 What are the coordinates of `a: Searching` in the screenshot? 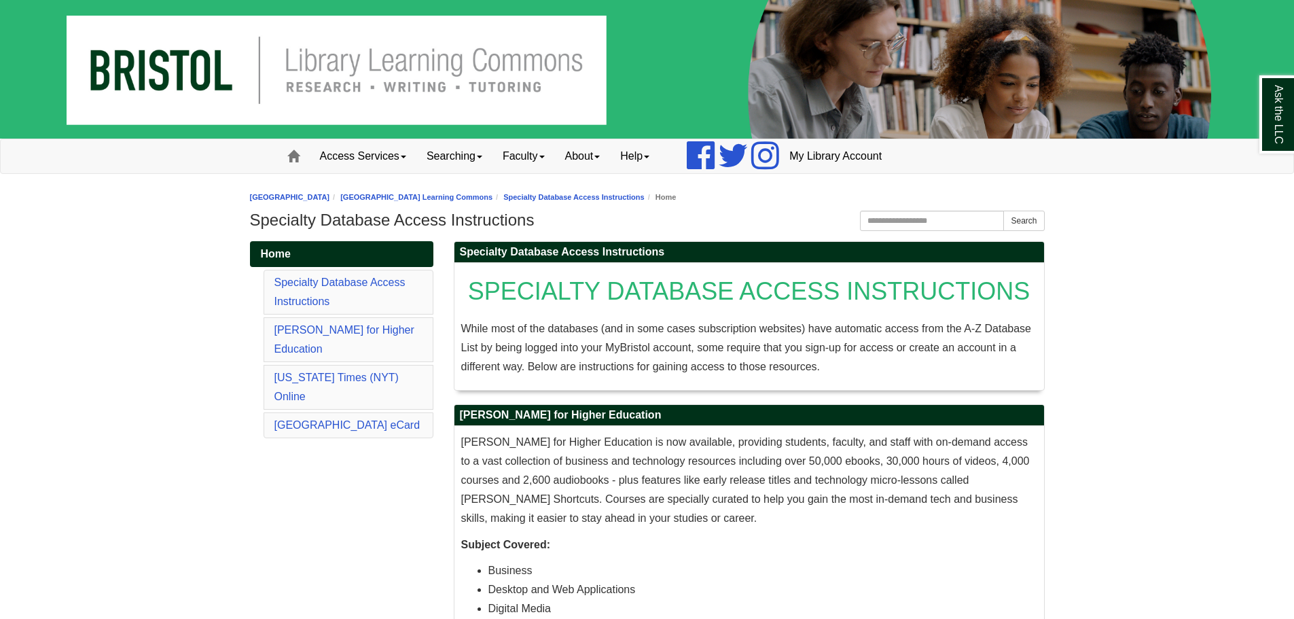 It's located at (455, 156).